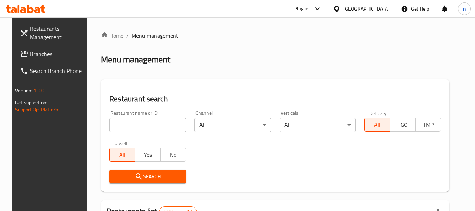 The width and height of the screenshot is (475, 211). Describe the element at coordinates (403, 125) in the screenshot. I see `span: TGO` at that location.